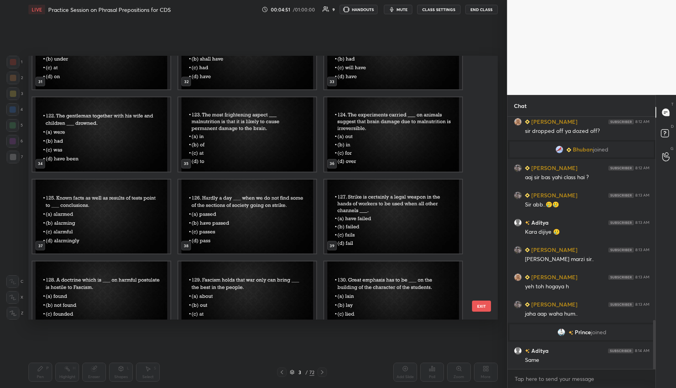 The height and width of the screenshot is (388, 676). What do you see at coordinates (15, 110) in the screenshot?
I see `div: 4` at bounding box center [15, 110].